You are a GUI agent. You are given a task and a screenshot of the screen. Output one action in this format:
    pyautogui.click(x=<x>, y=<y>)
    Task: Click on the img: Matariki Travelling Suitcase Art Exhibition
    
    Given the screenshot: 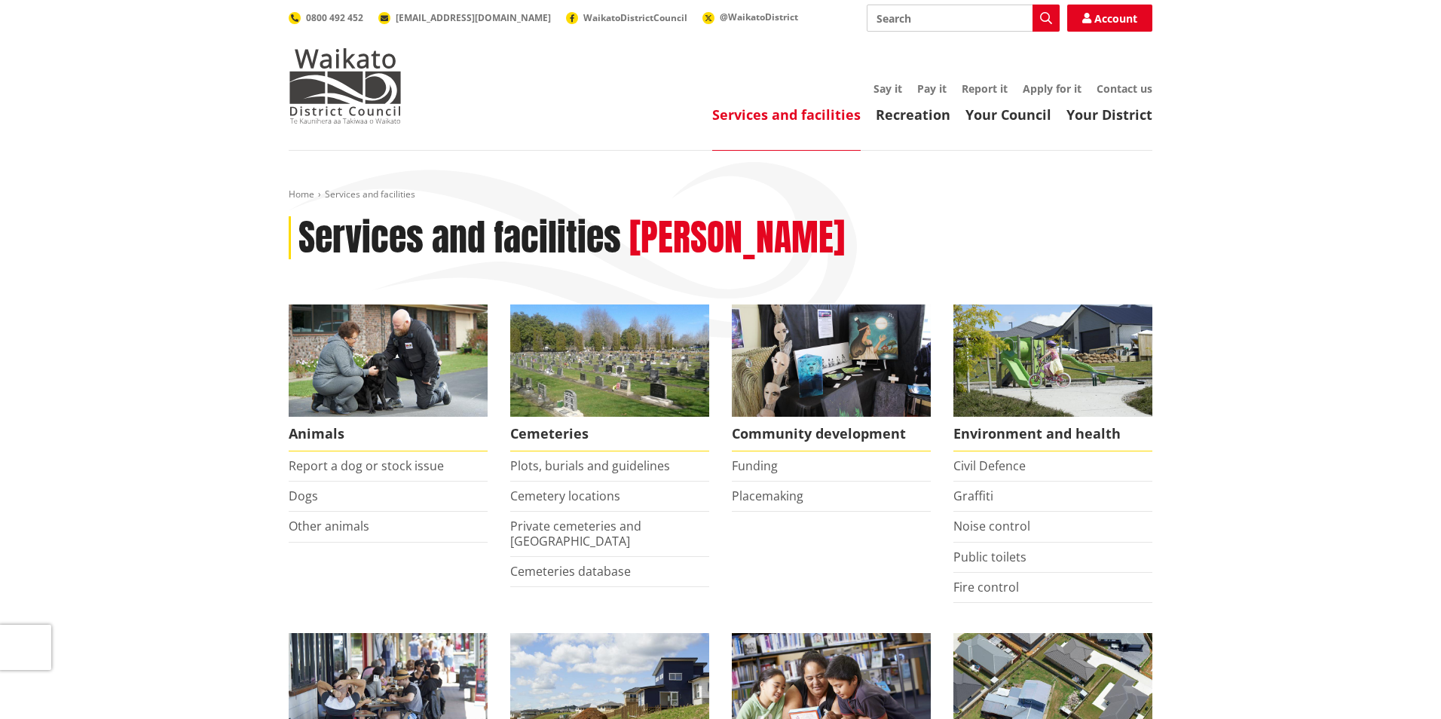 What is the action you would take?
    pyautogui.click(x=831, y=360)
    